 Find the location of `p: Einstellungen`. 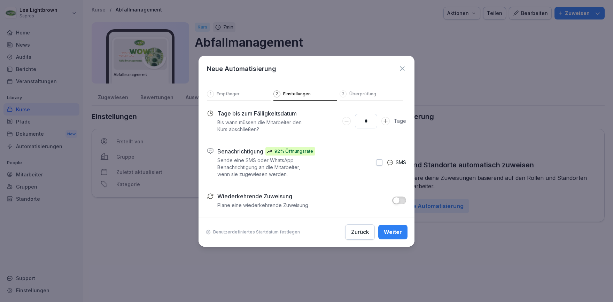

p: Einstellungen is located at coordinates (297, 94).